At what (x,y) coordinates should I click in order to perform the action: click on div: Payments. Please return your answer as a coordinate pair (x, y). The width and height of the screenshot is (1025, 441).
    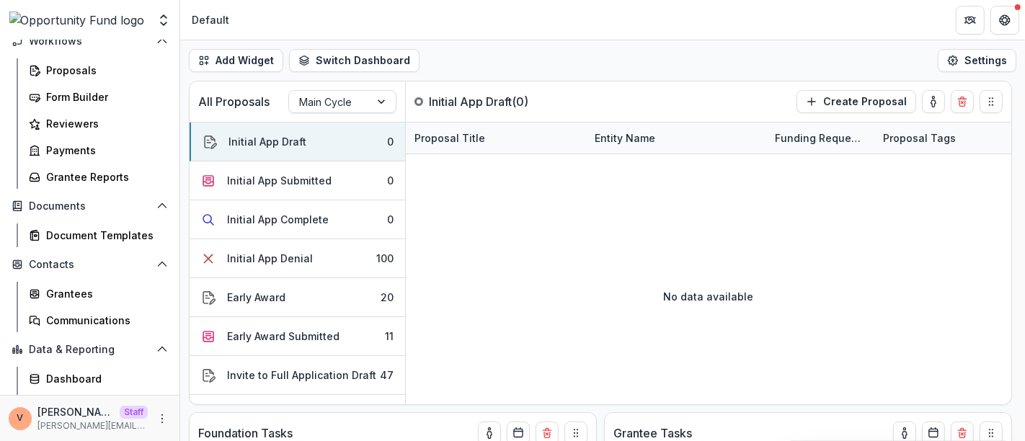
    Looking at the image, I should click on (104, 150).